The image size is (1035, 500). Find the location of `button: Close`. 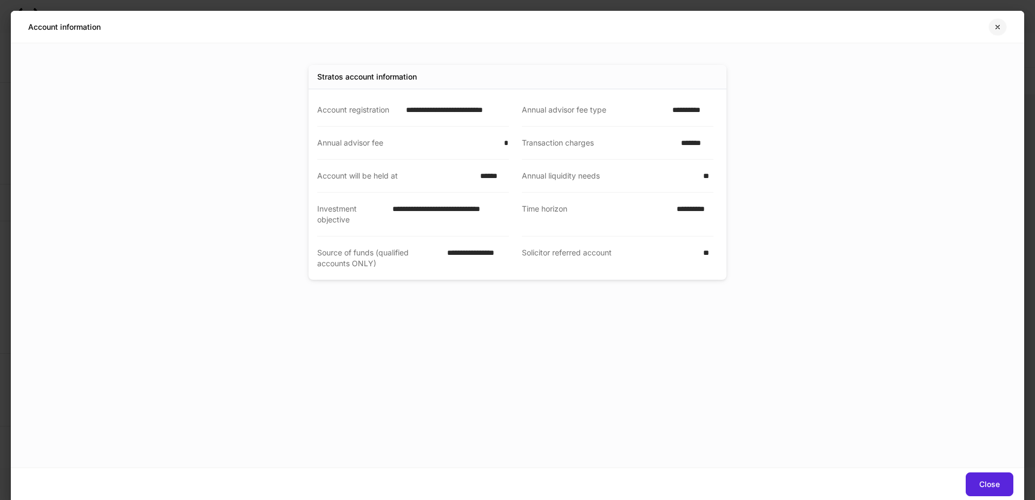

button: Close is located at coordinates (989, 484).